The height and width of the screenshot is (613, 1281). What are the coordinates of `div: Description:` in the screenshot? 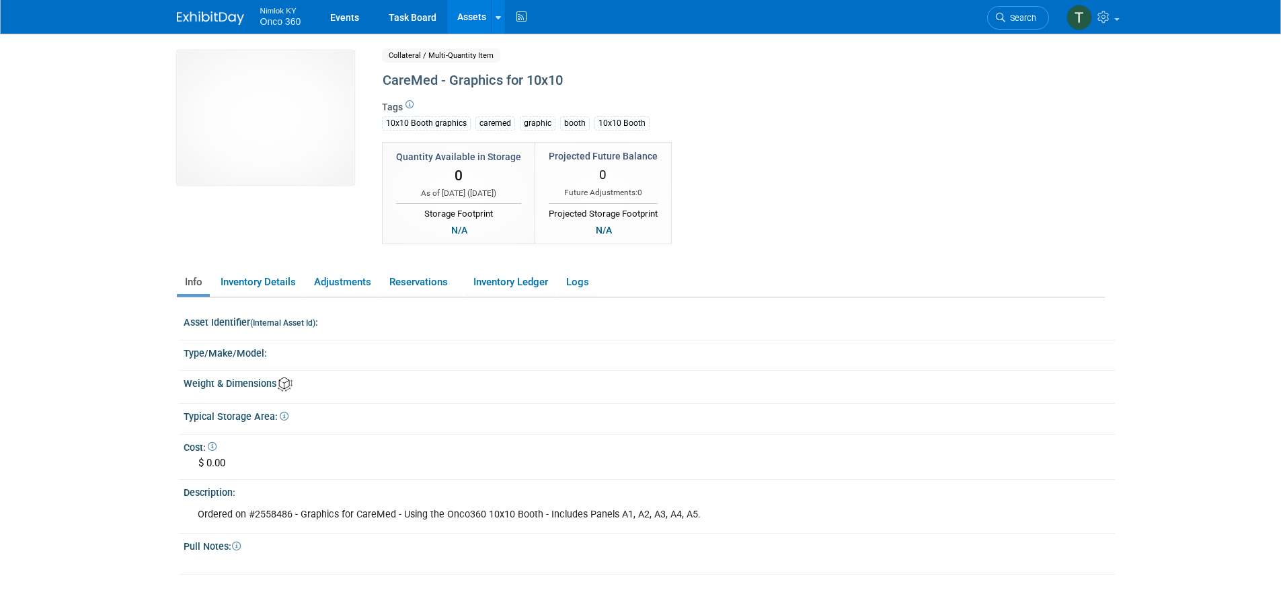 It's located at (649, 490).